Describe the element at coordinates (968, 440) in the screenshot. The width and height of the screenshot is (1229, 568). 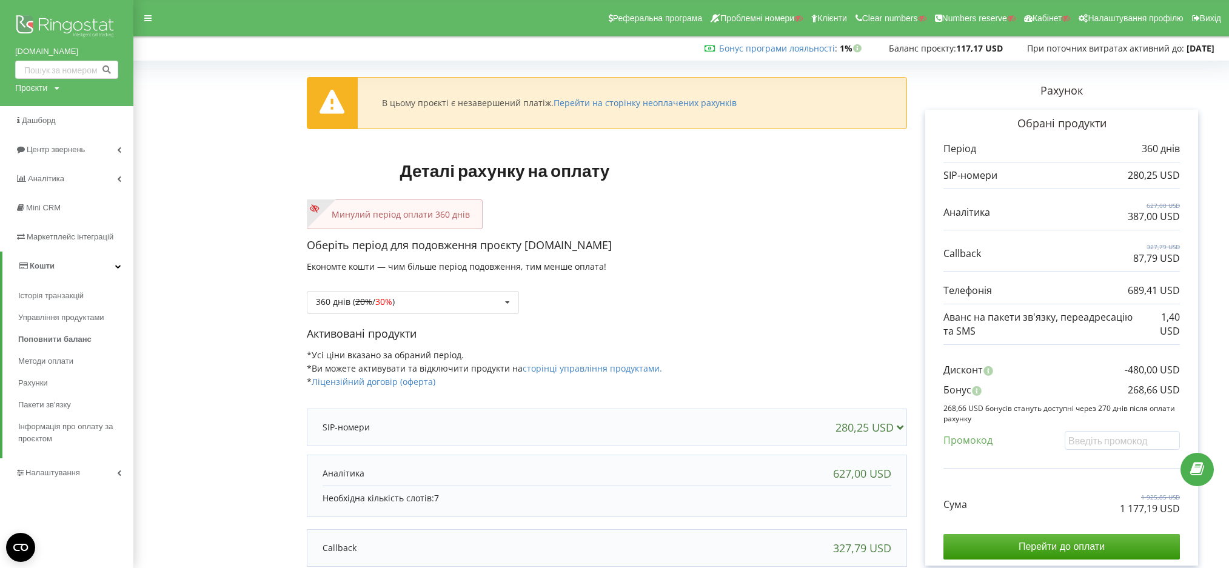
I see `p: Промокод` at that location.